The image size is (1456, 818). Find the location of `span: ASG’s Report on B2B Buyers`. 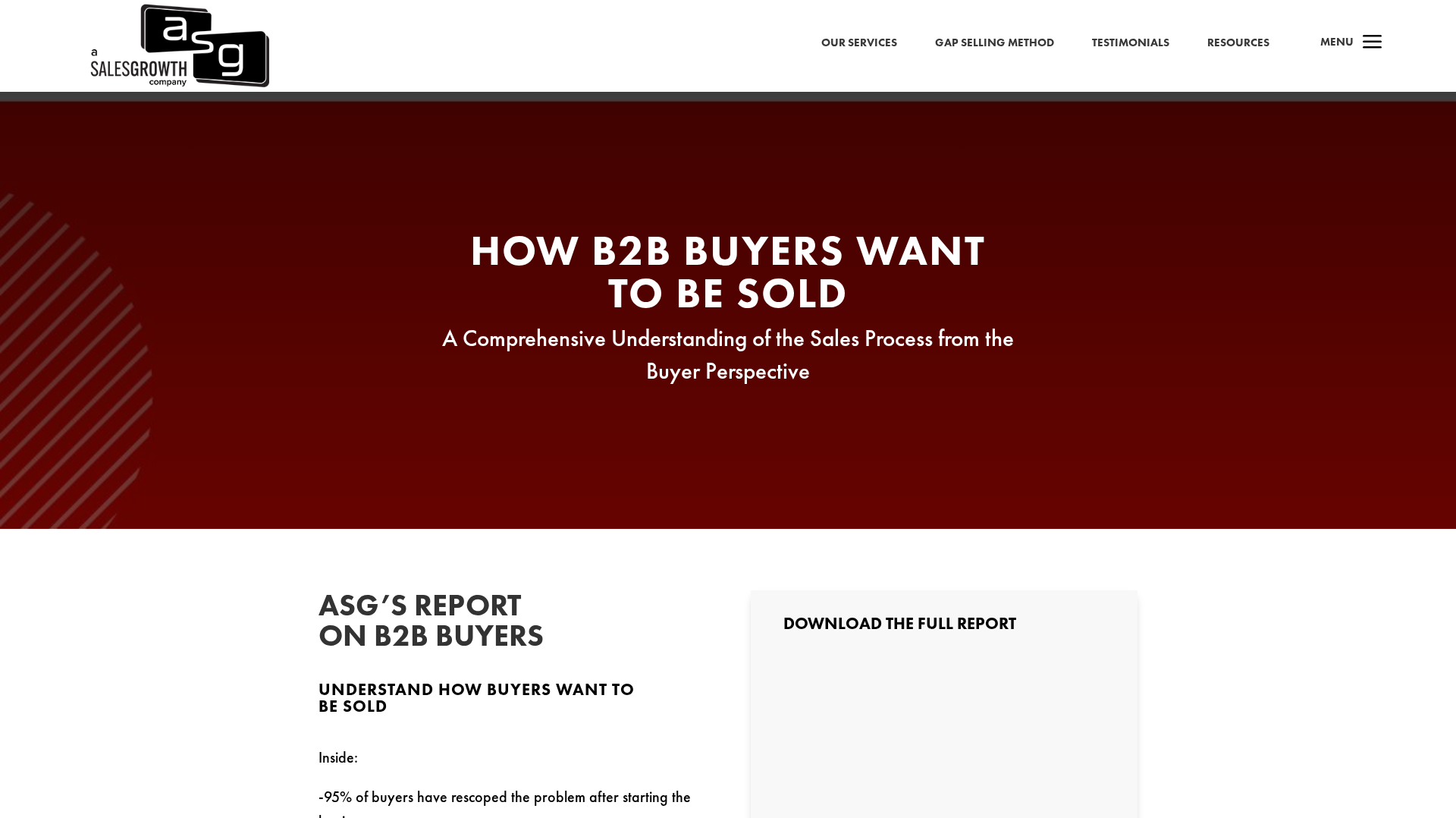

span: ASG’s Report on B2B Buyers is located at coordinates (431, 620).